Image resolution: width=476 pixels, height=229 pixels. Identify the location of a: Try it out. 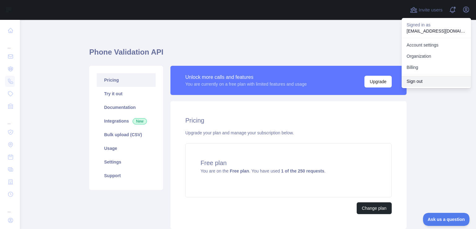
(126, 94).